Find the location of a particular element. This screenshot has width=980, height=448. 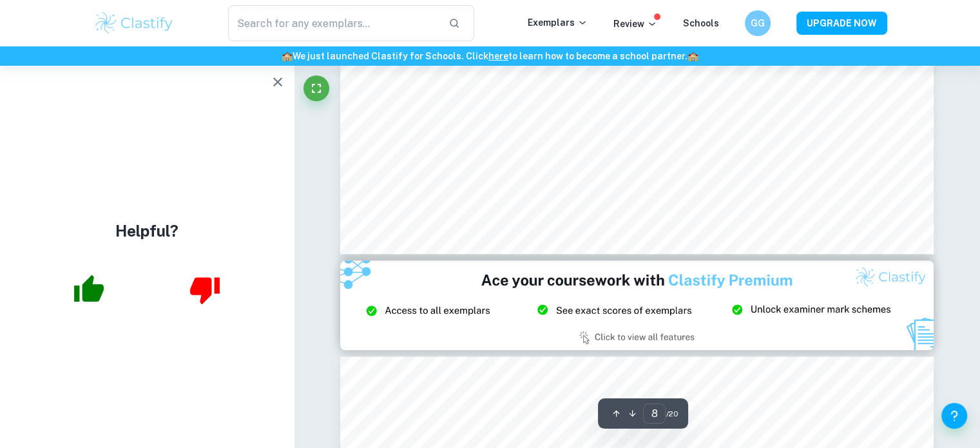

input: Search for any exemplars... is located at coordinates (333, 23).